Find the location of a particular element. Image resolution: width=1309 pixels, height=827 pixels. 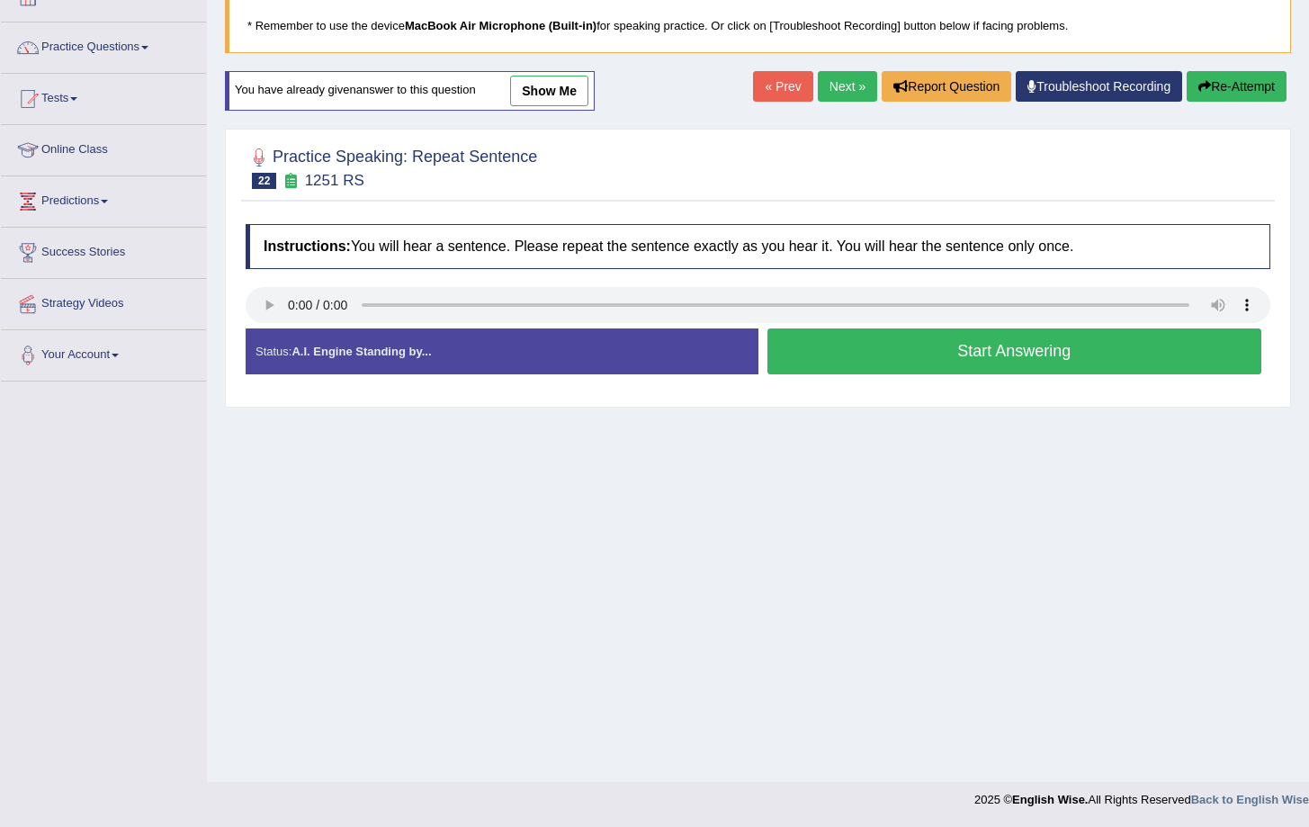

h2: Practice Speaking: Repeat Sentence is located at coordinates (391, 166).